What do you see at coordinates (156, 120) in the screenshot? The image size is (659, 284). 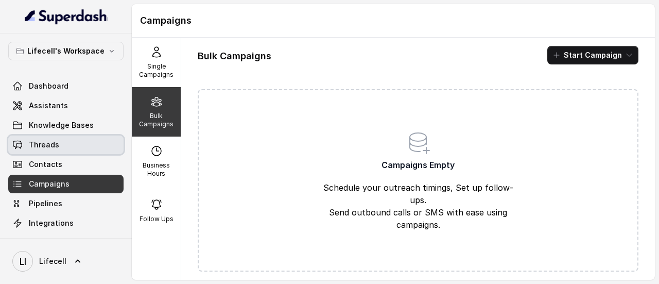 I see `p: Bulk Campaigns` at bounding box center [156, 120].